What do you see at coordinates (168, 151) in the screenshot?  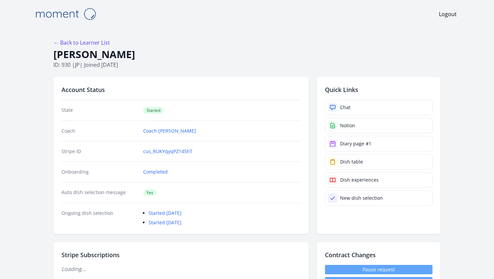 I see `a: cus_RUKYqyqPZ145hT` at bounding box center [168, 151].